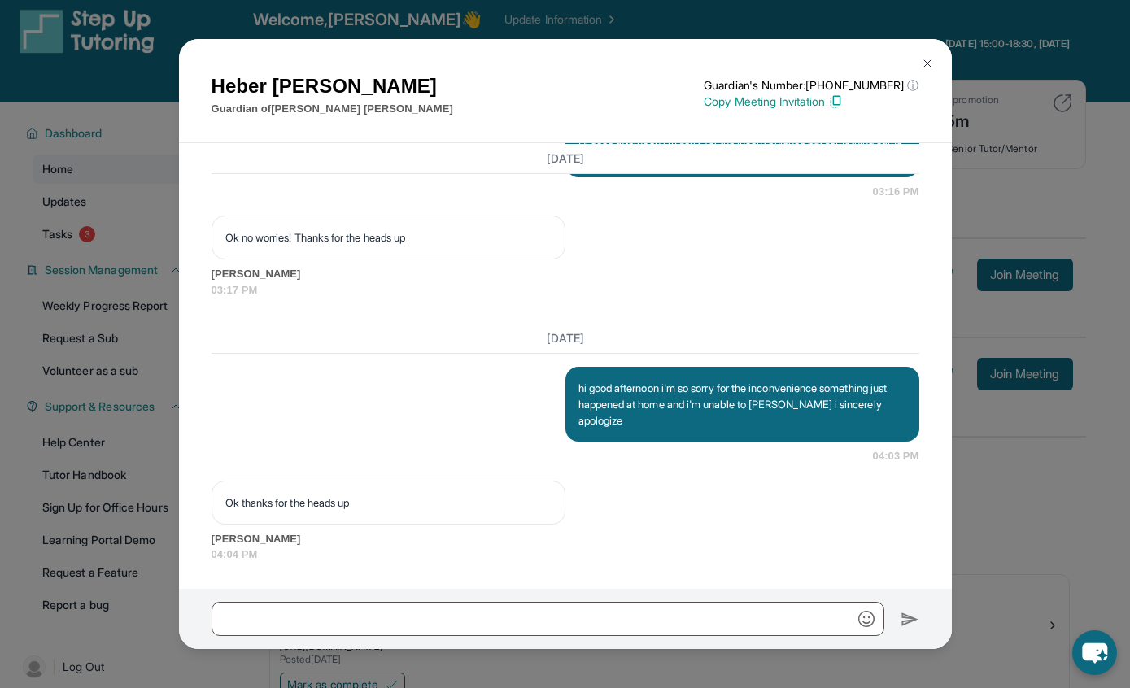 This screenshot has height=688, width=1130. I want to click on p: hi good afternoon i'm so sorry for the inconvenience something just happened at home and i'm unab..., so click(742, 404).